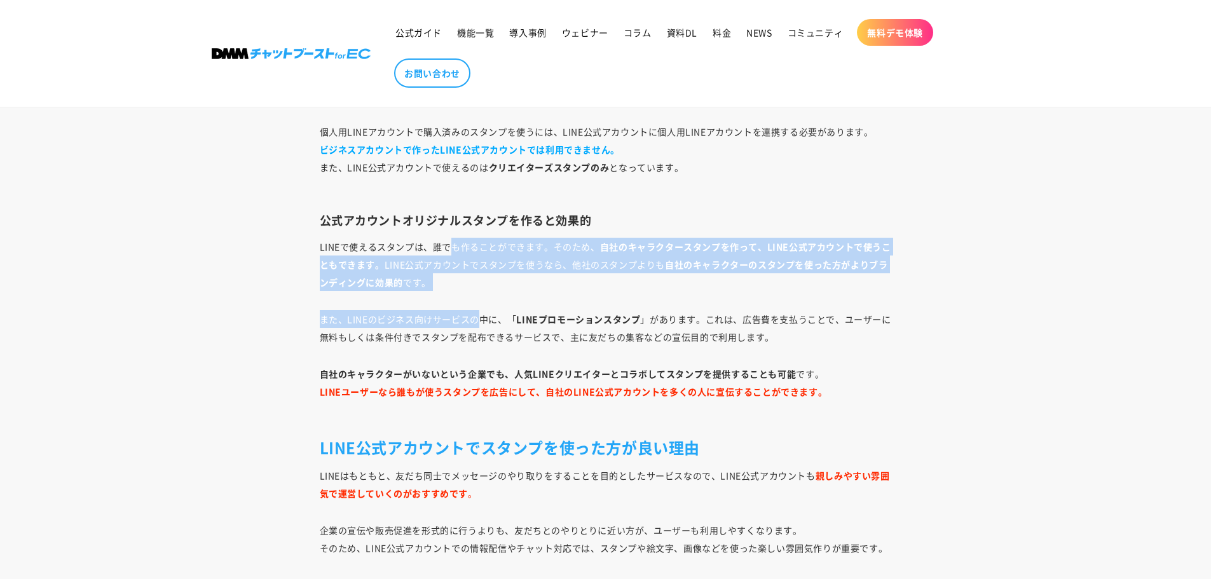 The height and width of the screenshot is (579, 1211). What do you see at coordinates (895, 32) in the screenshot?
I see `a: 無料デモ体験` at bounding box center [895, 32].